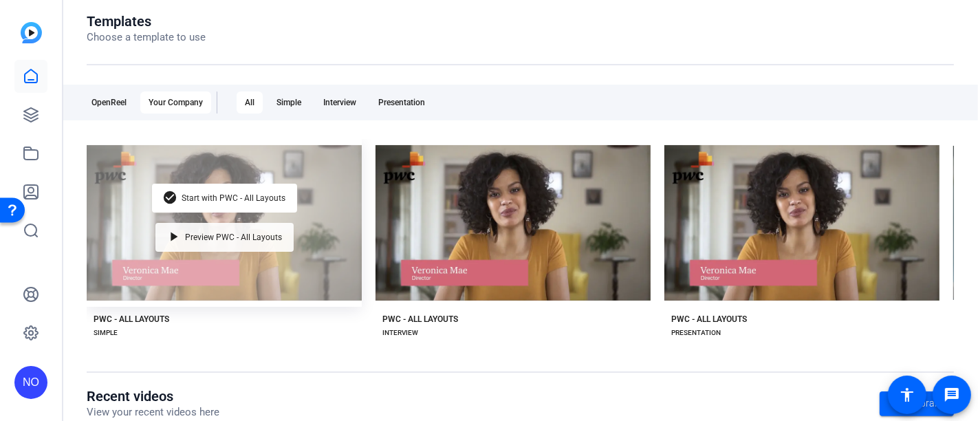  What do you see at coordinates (109, 103) in the screenshot?
I see `div: OpenReel` at bounding box center [109, 103].